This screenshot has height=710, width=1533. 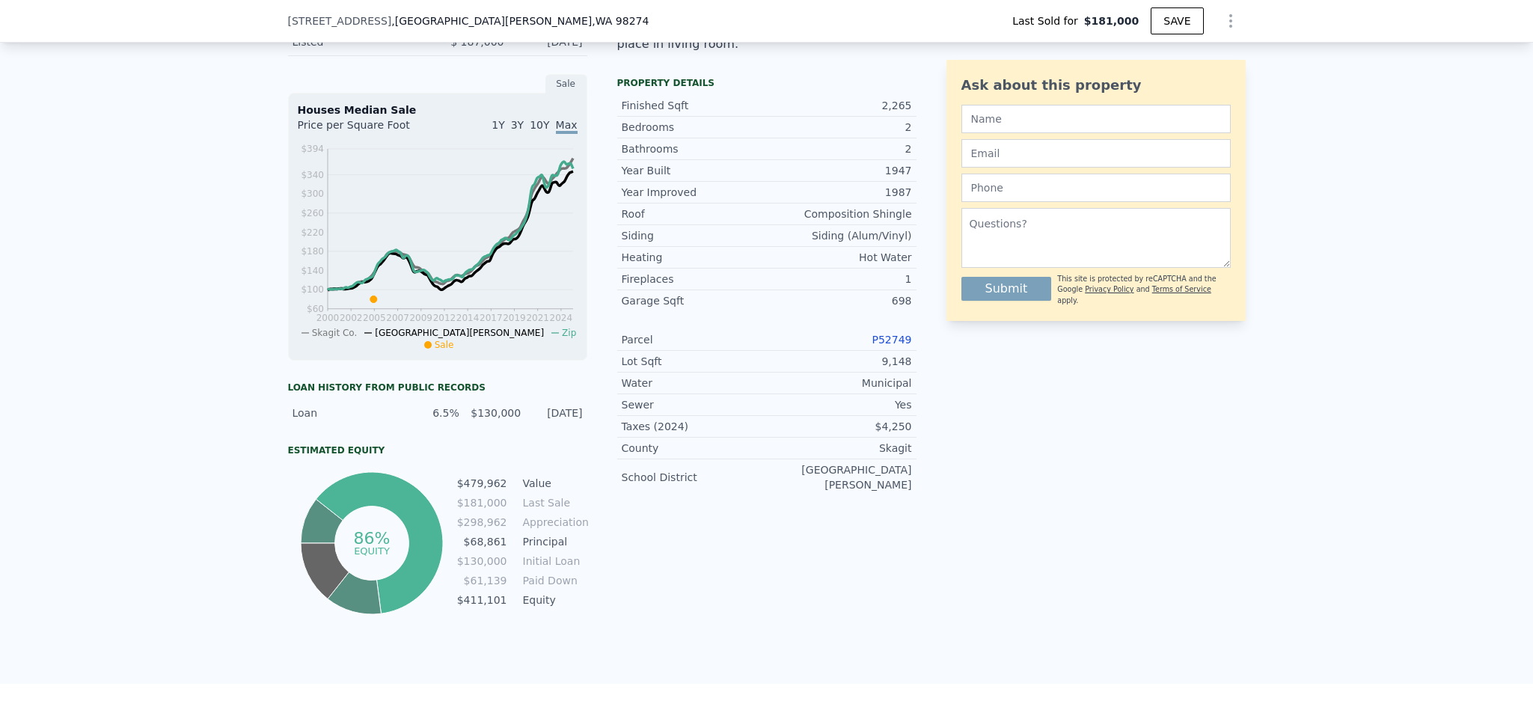 What do you see at coordinates (350, 318) in the screenshot?
I see `tspan: 2002` at bounding box center [350, 318].